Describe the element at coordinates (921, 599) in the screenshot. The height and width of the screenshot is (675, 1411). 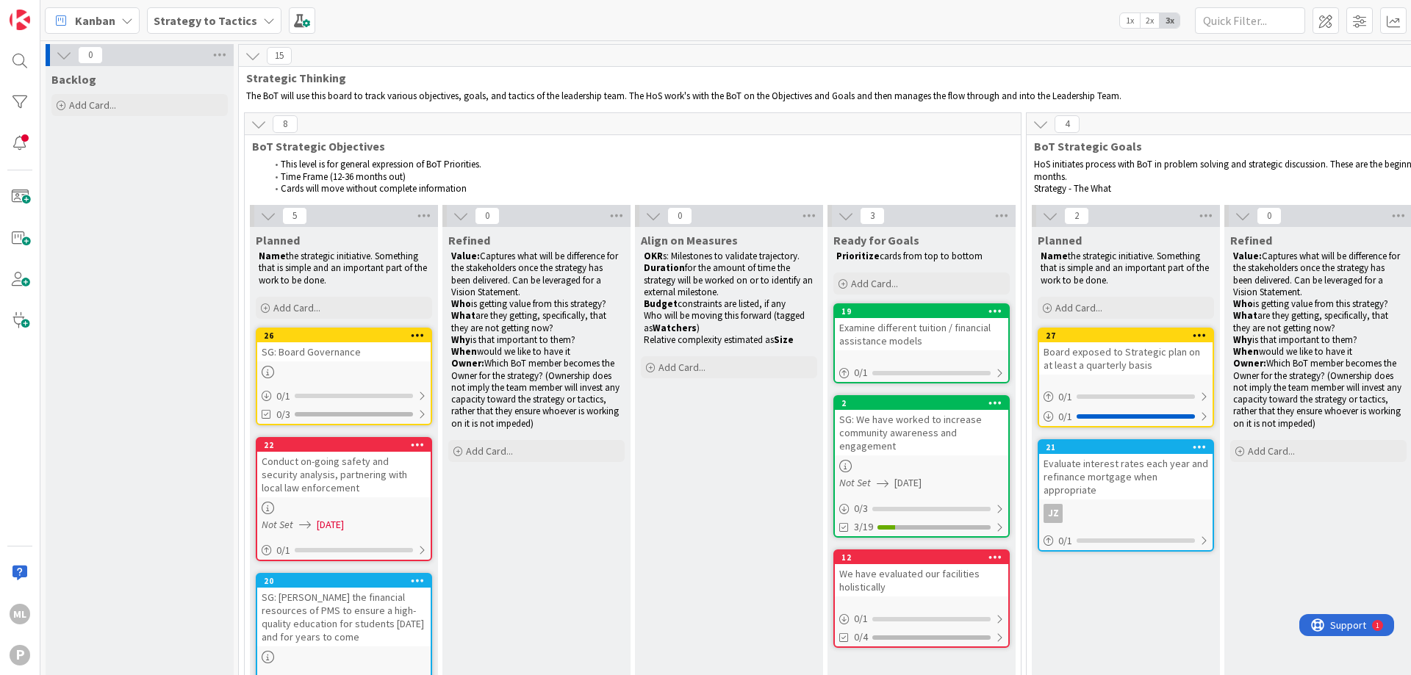
I see `a: 12We have evaluated our facilities holistically0/10/4` at that location.